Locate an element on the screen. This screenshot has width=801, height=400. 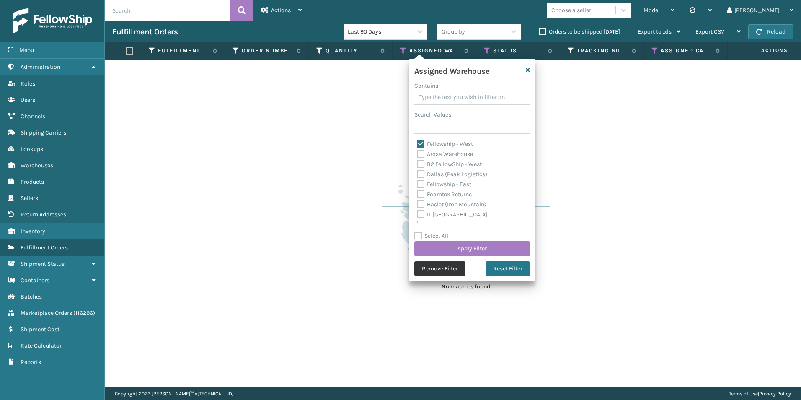
span: Roles is located at coordinates (28, 83).